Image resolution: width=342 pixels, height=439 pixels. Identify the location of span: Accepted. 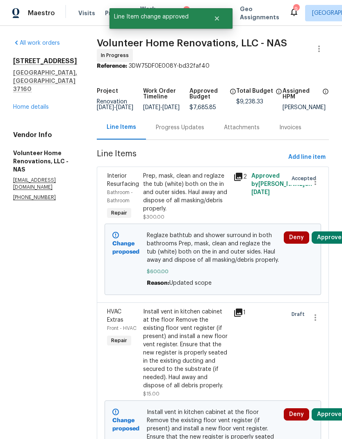
(306, 179).